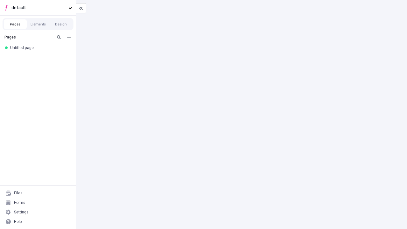 The width and height of the screenshot is (407, 229). What do you see at coordinates (38, 8) in the screenshot?
I see `span: default` at bounding box center [38, 8].